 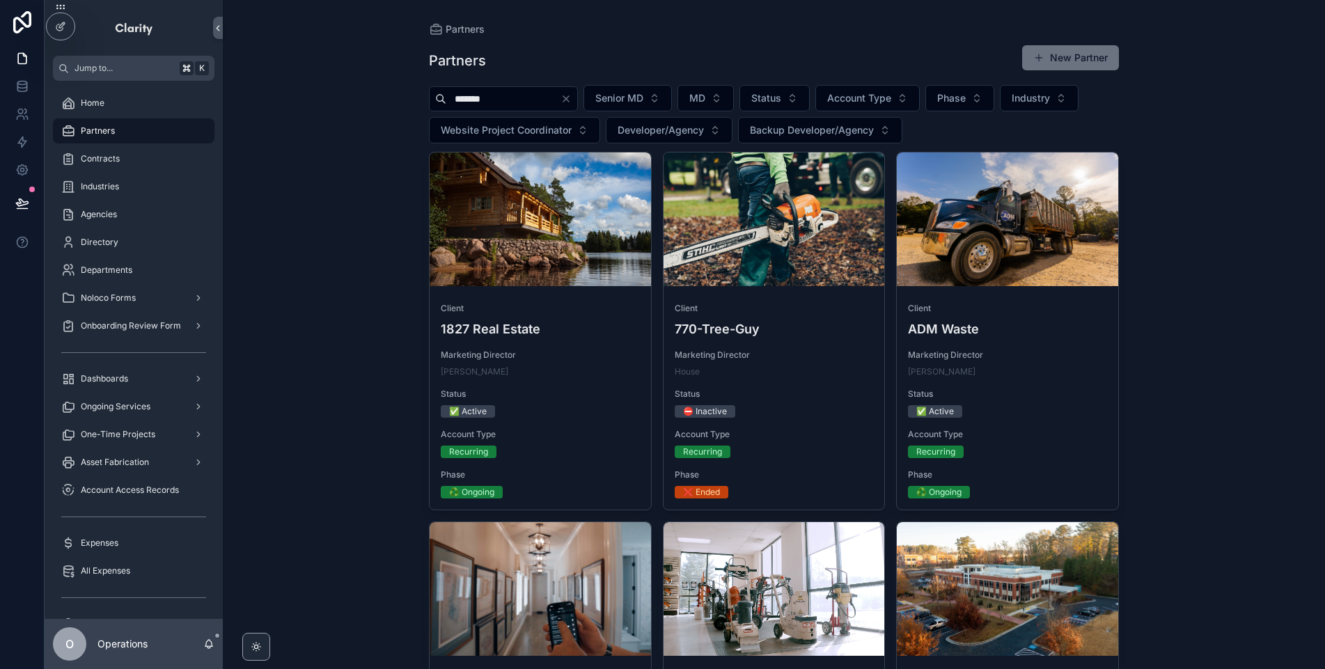 What do you see at coordinates (134, 242) in the screenshot?
I see `a: Directory` at bounding box center [134, 242].